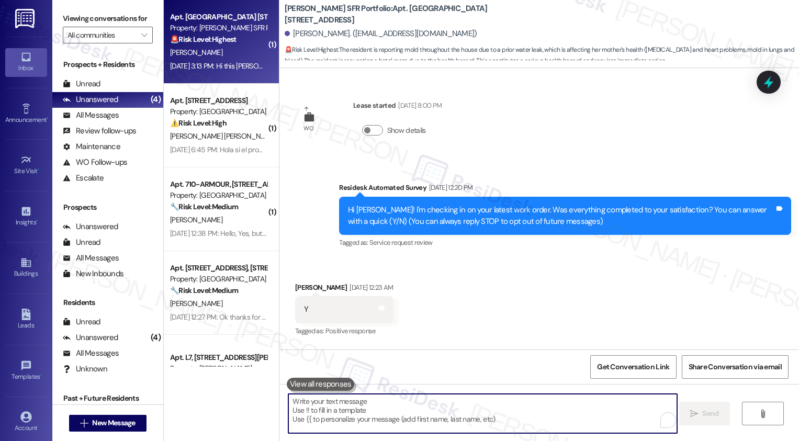  Describe the element at coordinates (108, 64) in the screenshot. I see `div: Prospects + Residents` at that location.